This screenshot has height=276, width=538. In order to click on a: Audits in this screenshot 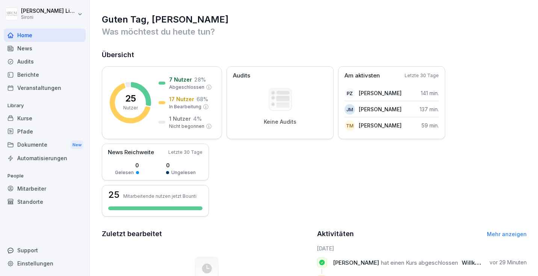, I will do `click(45, 61)`.